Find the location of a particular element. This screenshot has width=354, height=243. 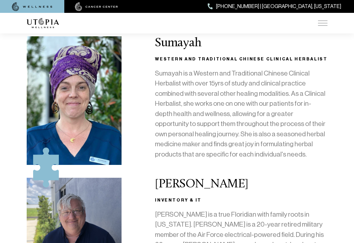

img: icon is located at coordinates (46, 168).